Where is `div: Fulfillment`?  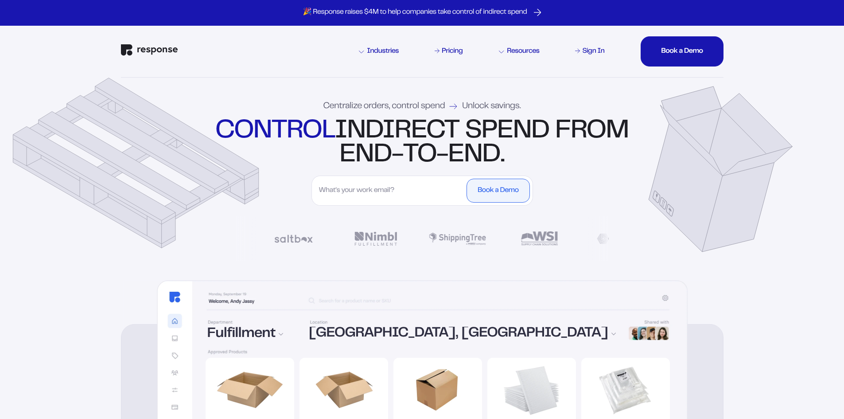
div: Fulfillment is located at coordinates (253, 334).